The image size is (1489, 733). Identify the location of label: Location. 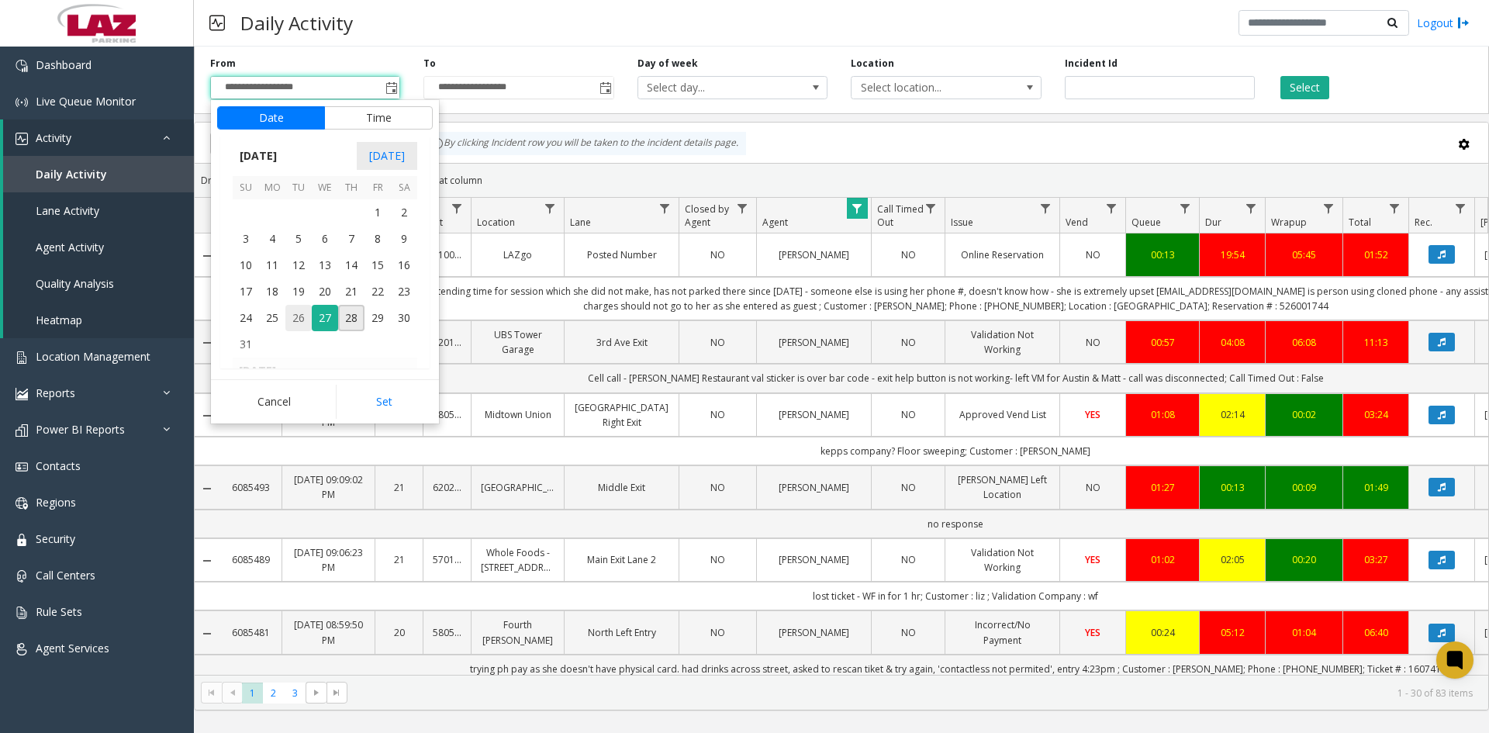
(872, 64).